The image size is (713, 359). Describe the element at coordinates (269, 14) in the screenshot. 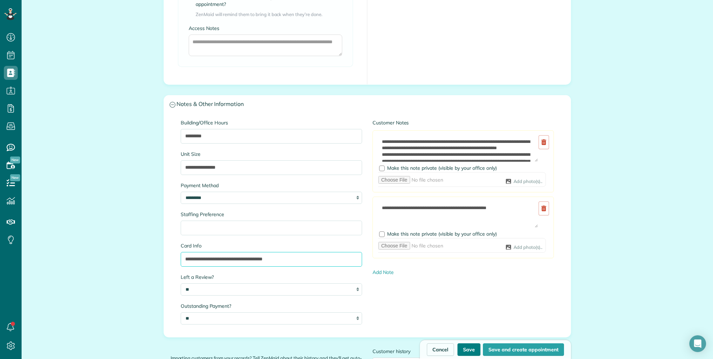

I see `span: ZenMaid will remind them to bring it back when they’re done.` at that location.